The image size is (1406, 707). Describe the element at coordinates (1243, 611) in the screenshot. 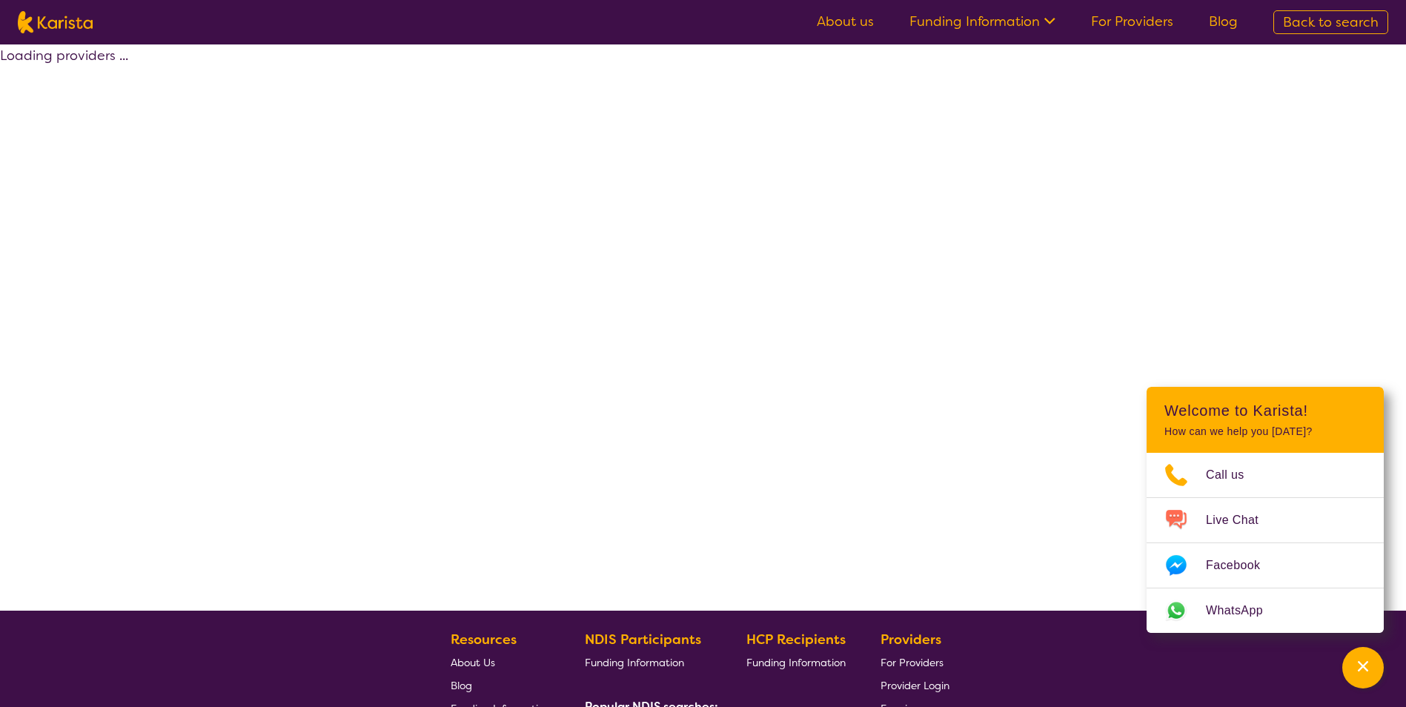

I see `span: WhatsApp` at that location.